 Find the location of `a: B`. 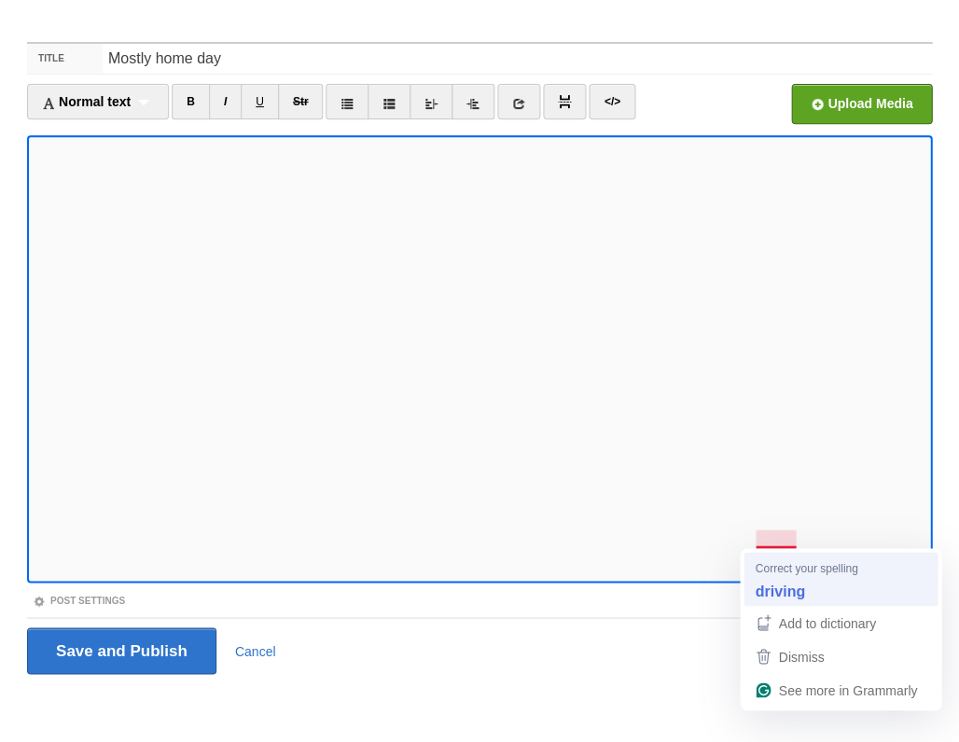

a: B is located at coordinates (190, 102).